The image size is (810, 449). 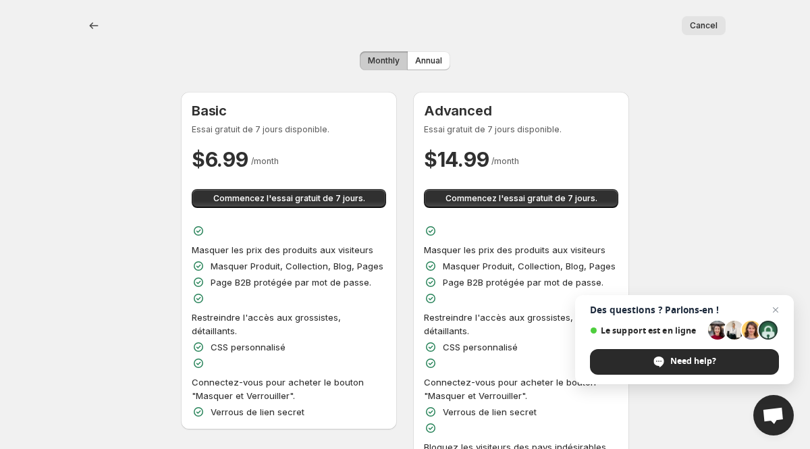 What do you see at coordinates (429, 61) in the screenshot?
I see `button: Annual` at bounding box center [429, 61].